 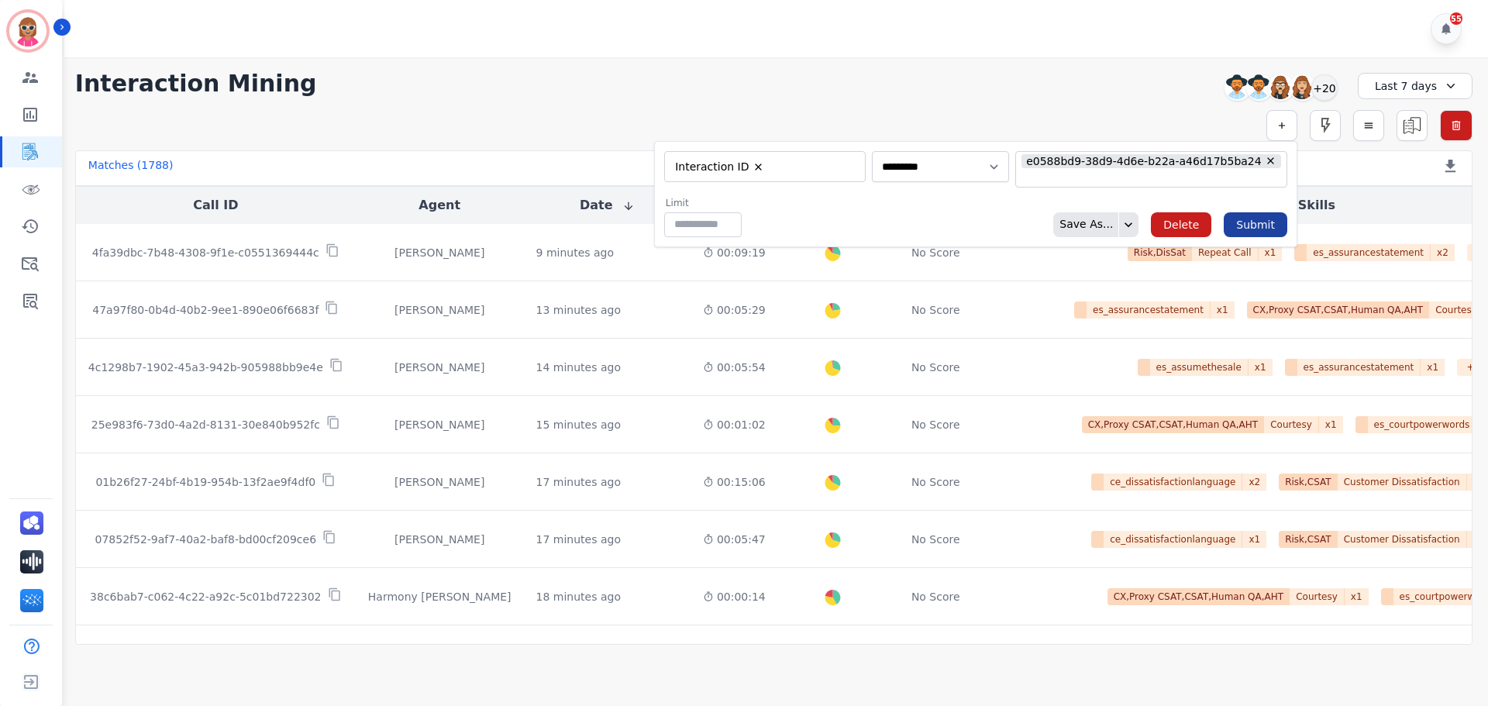 What do you see at coordinates (1159, 253) in the screenshot?
I see `span: Risk,DisSat` at bounding box center [1159, 253].